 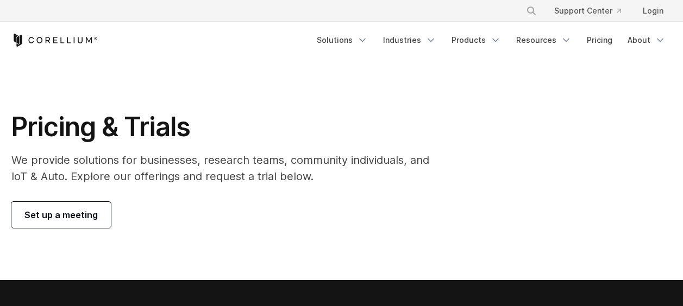 What do you see at coordinates (228, 168) in the screenshot?
I see `p: We provide solutions for businesses, research teams, community individuals, and IoT & Auto. Explo...` at bounding box center [228, 168].